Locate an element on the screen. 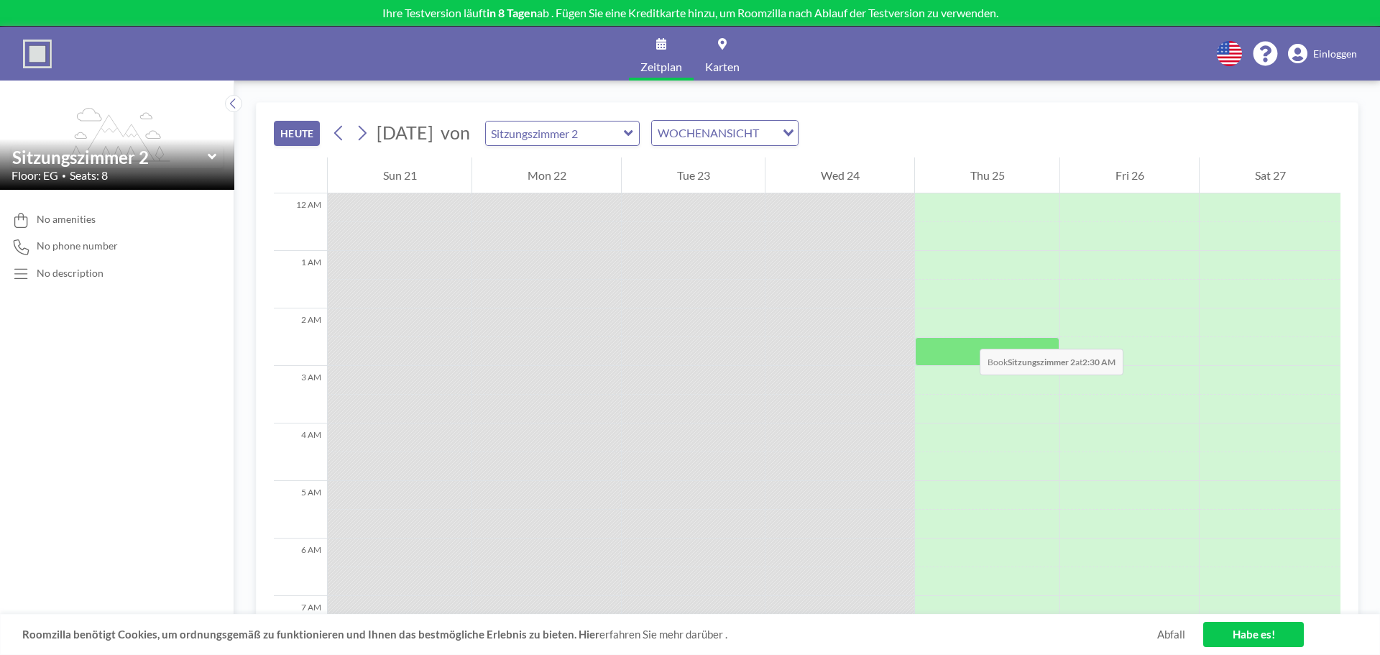  span: No amenities is located at coordinates (66, 219).